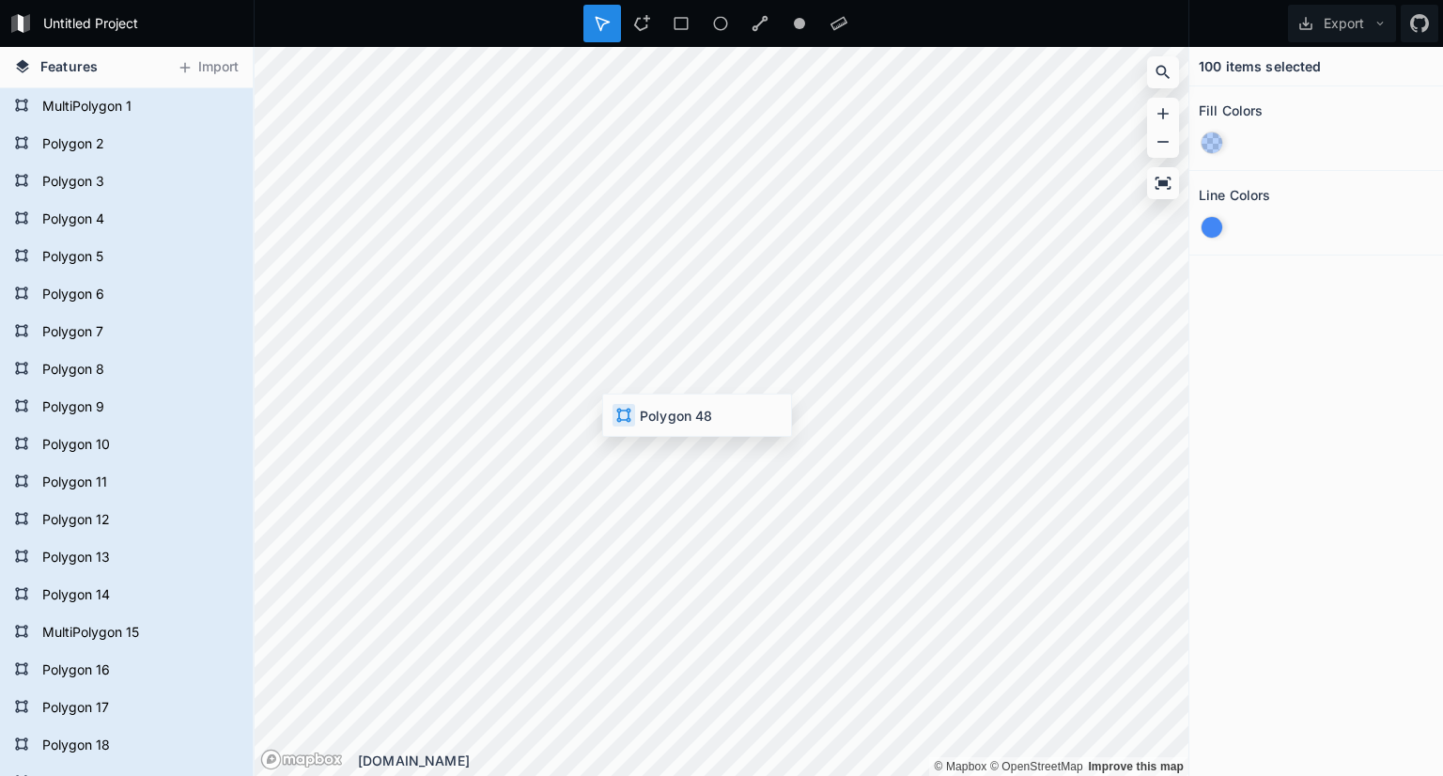 The image size is (1443, 776). I want to click on button: Import, so click(208, 68).